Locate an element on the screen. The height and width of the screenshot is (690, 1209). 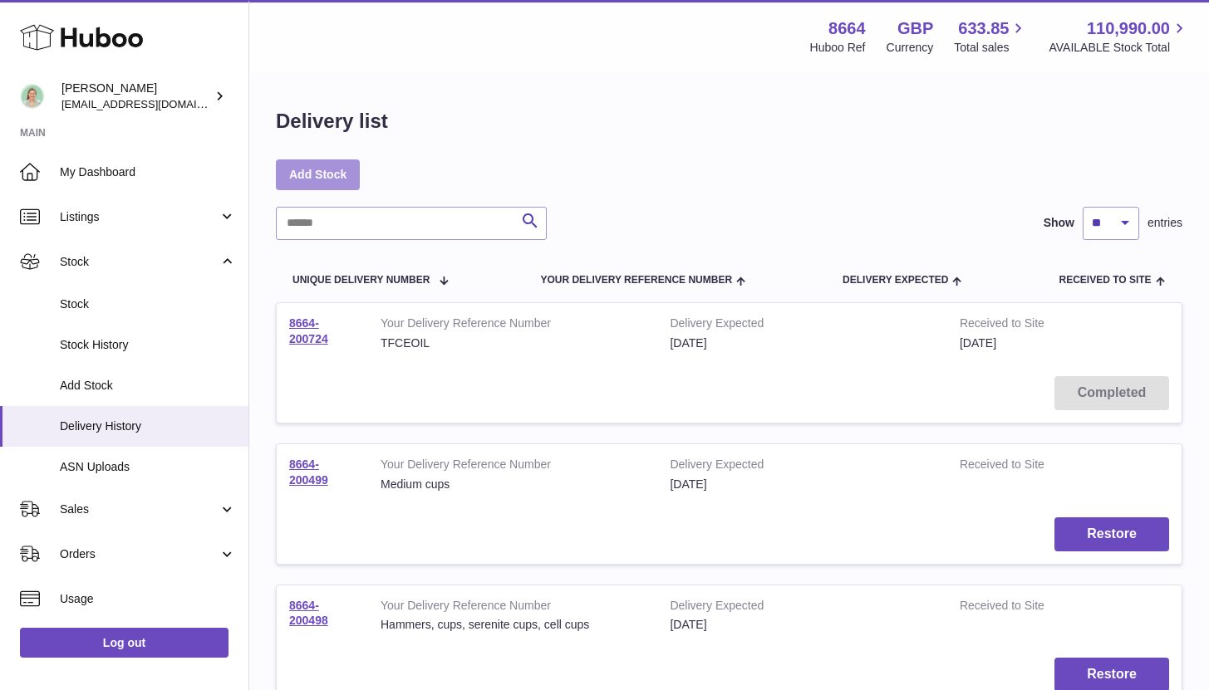
span: Sales is located at coordinates (139, 509).